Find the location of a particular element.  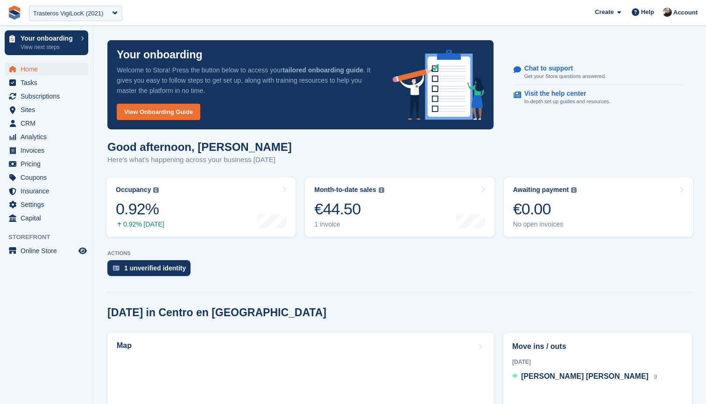

span: Home is located at coordinates (49, 69).